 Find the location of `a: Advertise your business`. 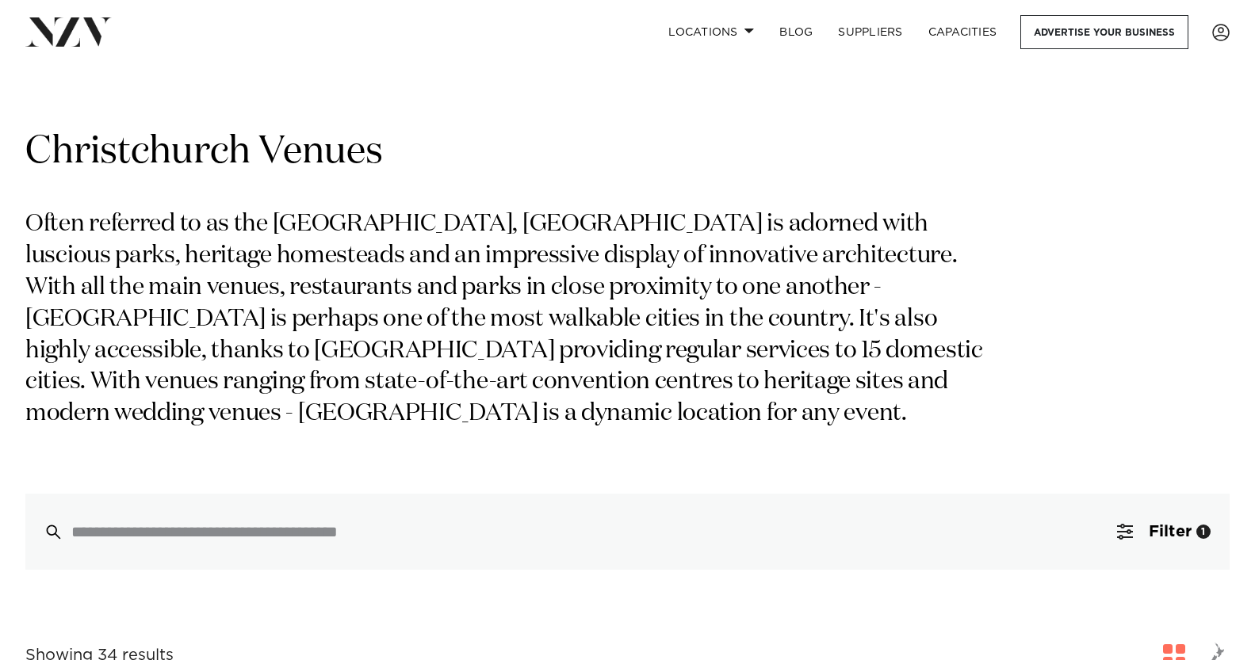

a: Advertise your business is located at coordinates (1104, 32).